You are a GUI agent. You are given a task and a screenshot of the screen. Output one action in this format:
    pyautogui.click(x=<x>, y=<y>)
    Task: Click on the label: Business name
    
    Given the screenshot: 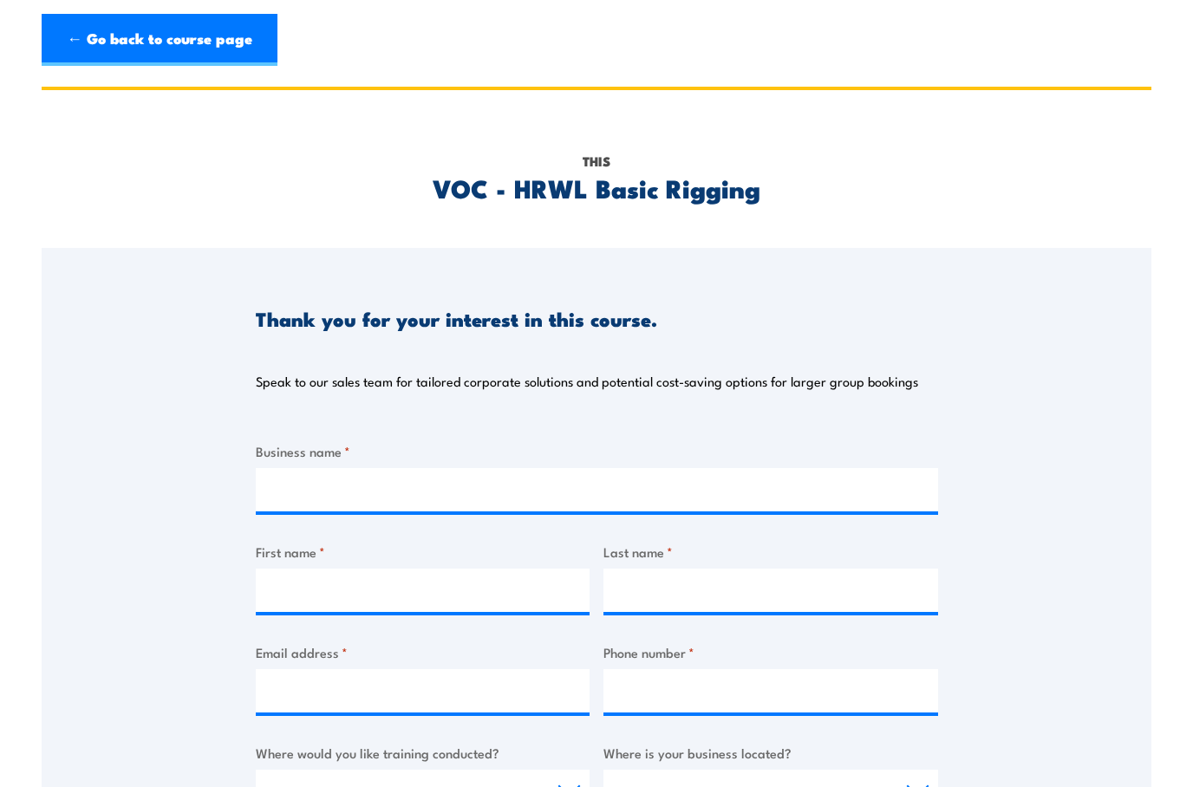 What is the action you would take?
    pyautogui.click(x=597, y=451)
    